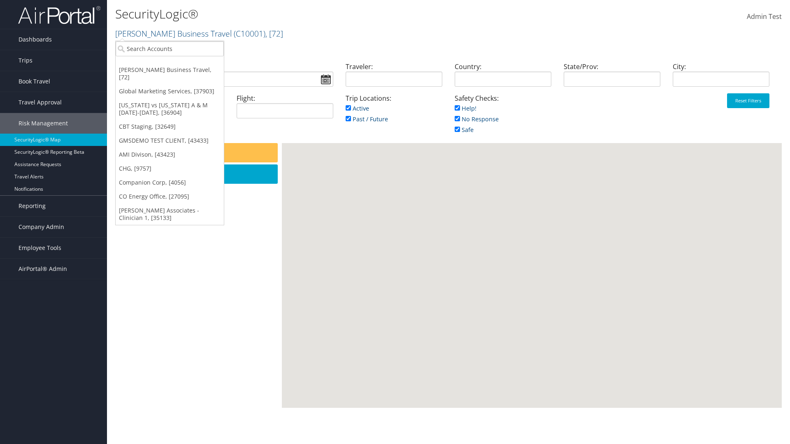 This screenshot has width=790, height=444. Describe the element at coordinates (465, 108) in the screenshot. I see `a: Help!` at that location.